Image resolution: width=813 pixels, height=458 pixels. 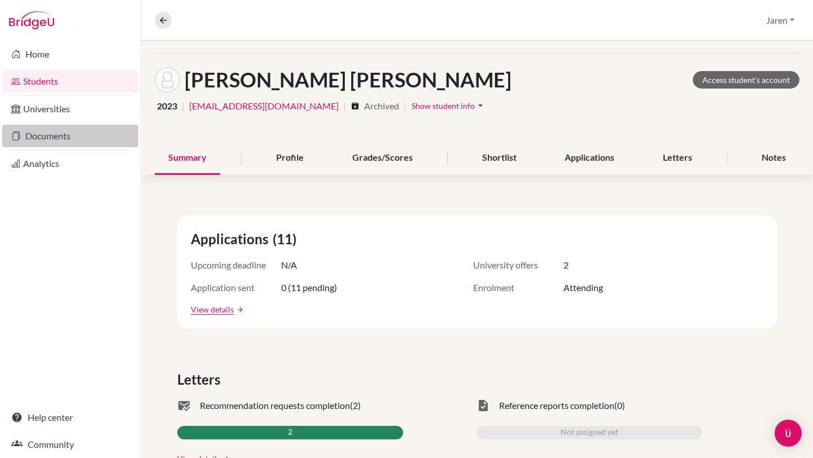 I want to click on span: University offers, so click(x=518, y=265).